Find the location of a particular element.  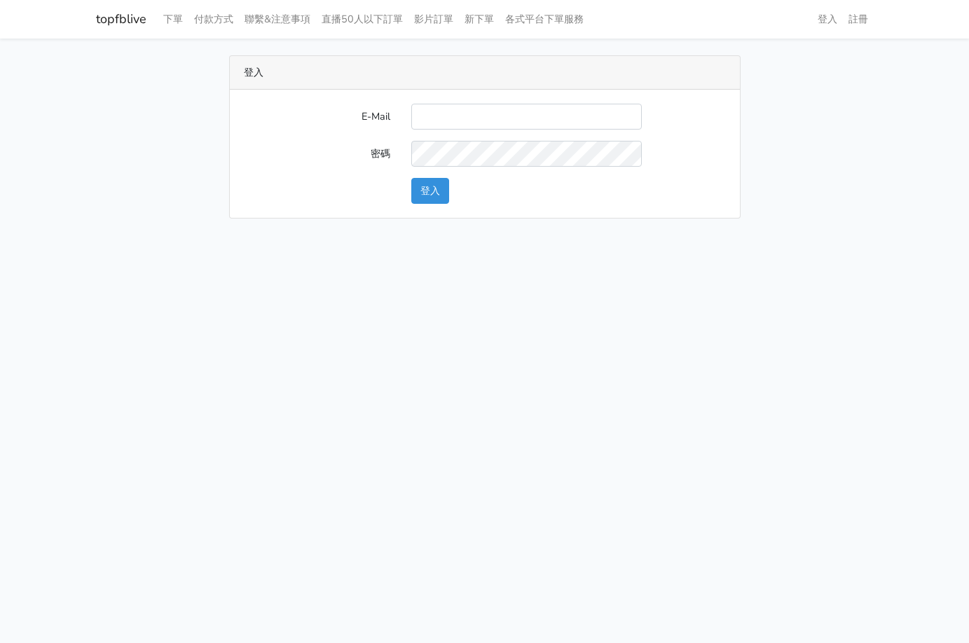

a: 新下單 is located at coordinates (479, 19).